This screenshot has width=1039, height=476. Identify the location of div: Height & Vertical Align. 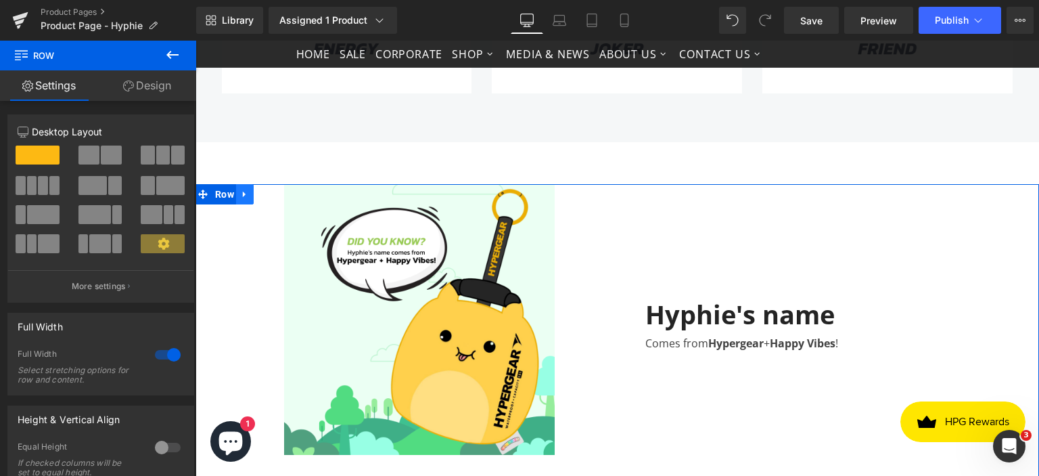
(68, 415).